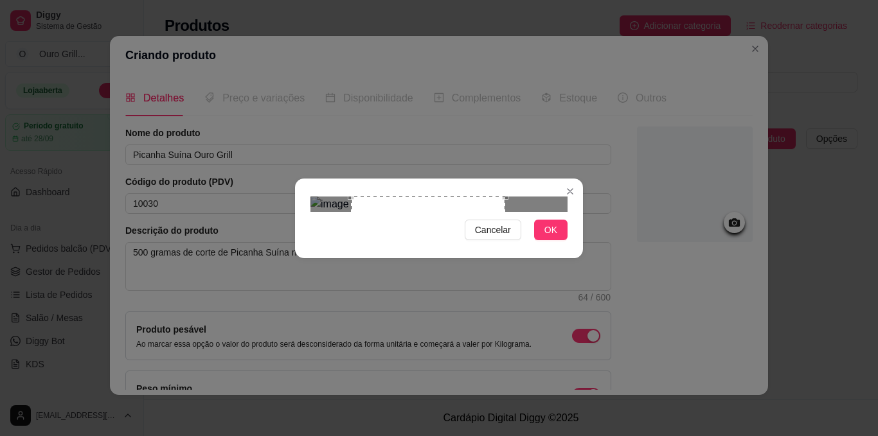  I want to click on img: image, so click(439, 204).